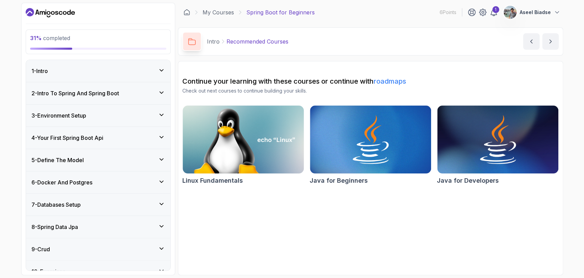 The height and width of the screenshot is (278, 584). What do you see at coordinates (98, 71) in the screenshot?
I see `button: 1-Intro` at bounding box center [98, 71].